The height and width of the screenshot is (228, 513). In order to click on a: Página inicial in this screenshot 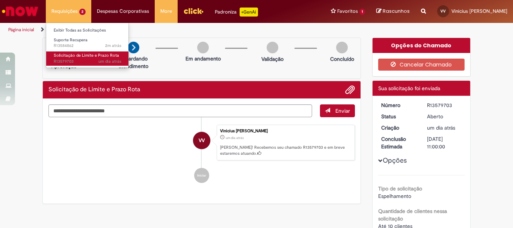, I will do `click(21, 30)`.